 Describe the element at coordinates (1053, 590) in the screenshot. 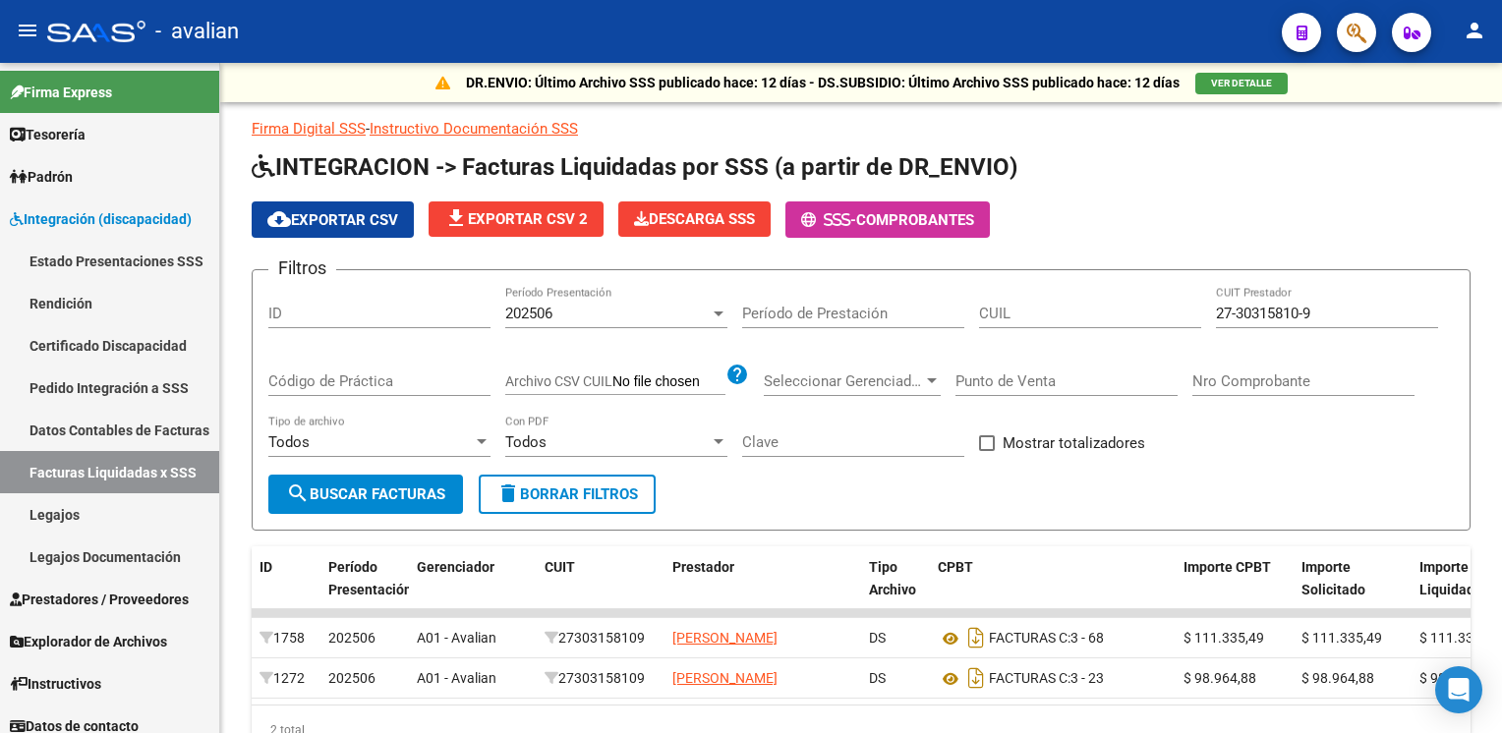

I see `datatable-header-cell: CPBT` at that location.